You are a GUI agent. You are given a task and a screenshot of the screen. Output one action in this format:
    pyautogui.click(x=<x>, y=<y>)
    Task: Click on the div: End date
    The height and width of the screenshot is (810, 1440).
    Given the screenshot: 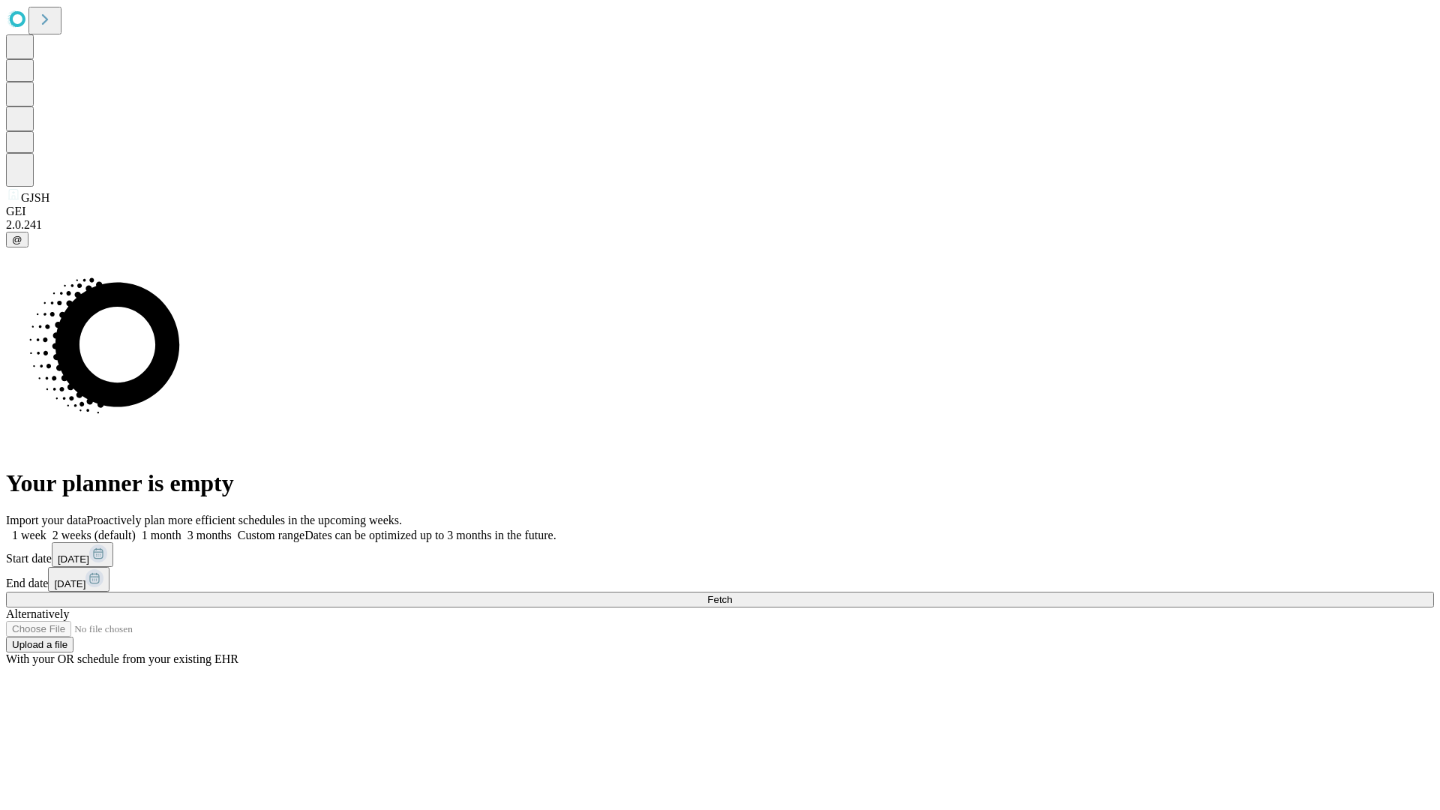 What is the action you would take?
    pyautogui.click(x=720, y=579)
    